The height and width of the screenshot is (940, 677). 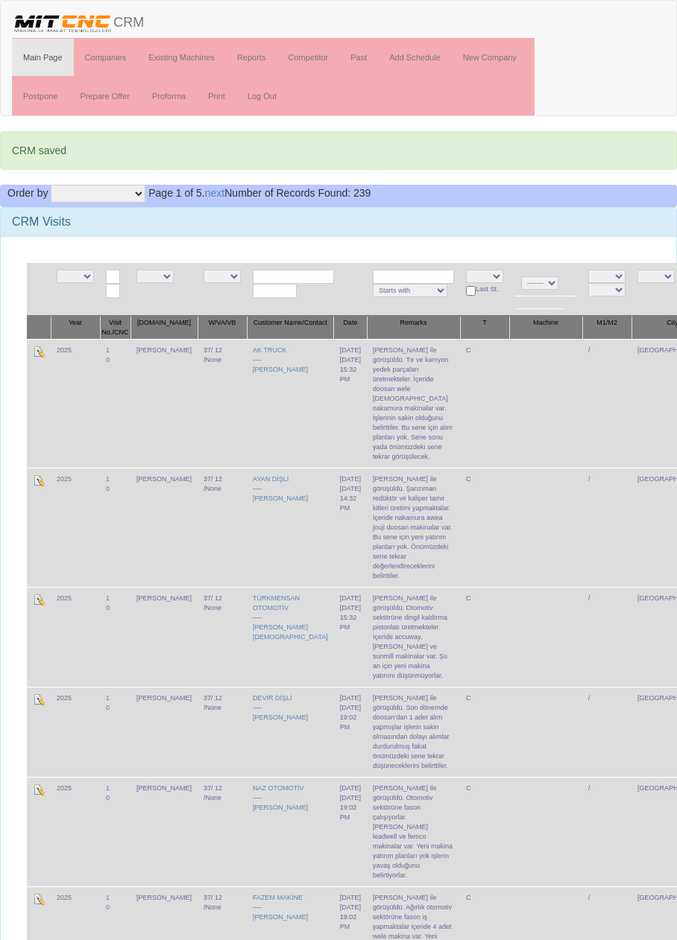 What do you see at coordinates (308, 57) in the screenshot?
I see `a: Competitor` at bounding box center [308, 57].